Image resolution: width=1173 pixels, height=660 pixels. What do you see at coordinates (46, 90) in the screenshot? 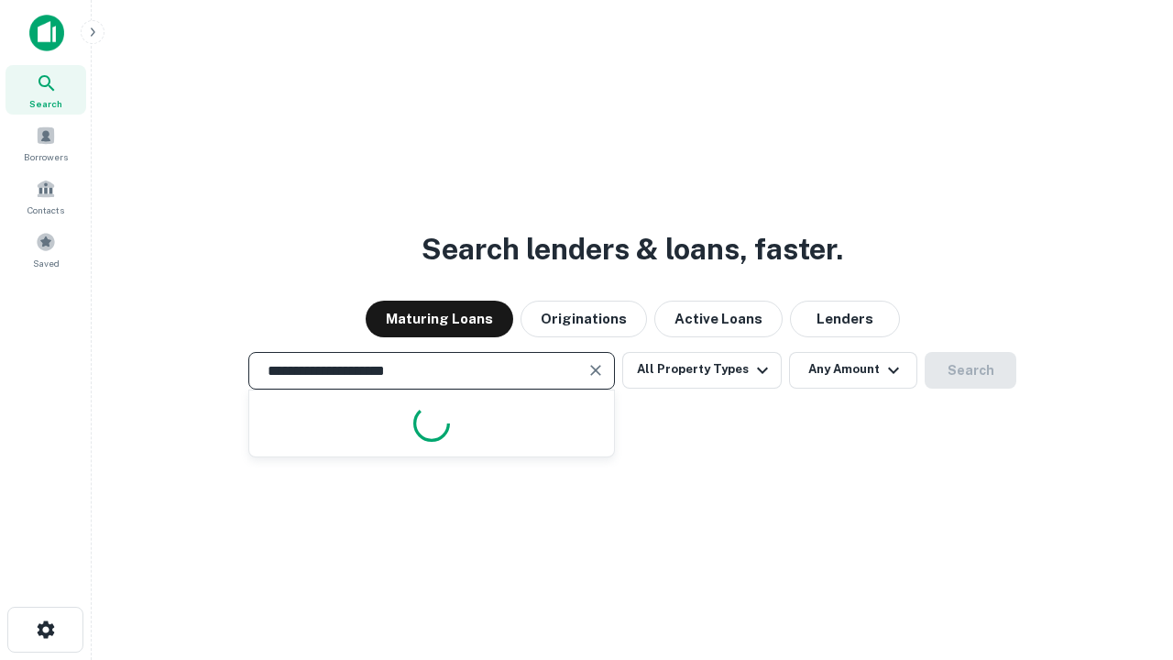
I see `div: Search` at bounding box center [46, 90].